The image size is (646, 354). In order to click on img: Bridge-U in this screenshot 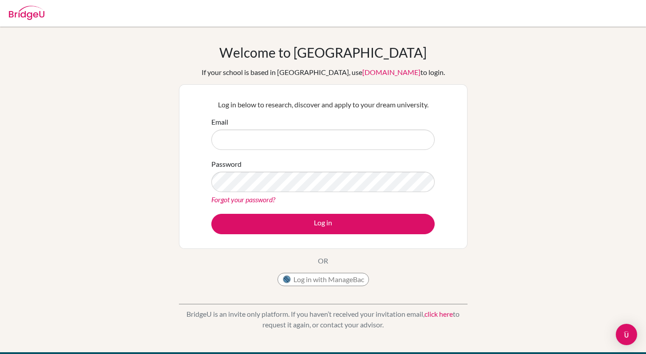, I will do `click(27, 13)`.